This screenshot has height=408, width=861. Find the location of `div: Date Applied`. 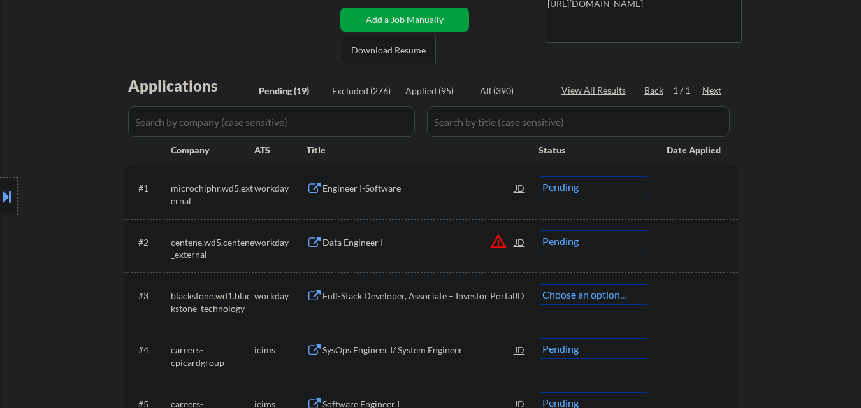

div: Date Applied is located at coordinates (694, 150).